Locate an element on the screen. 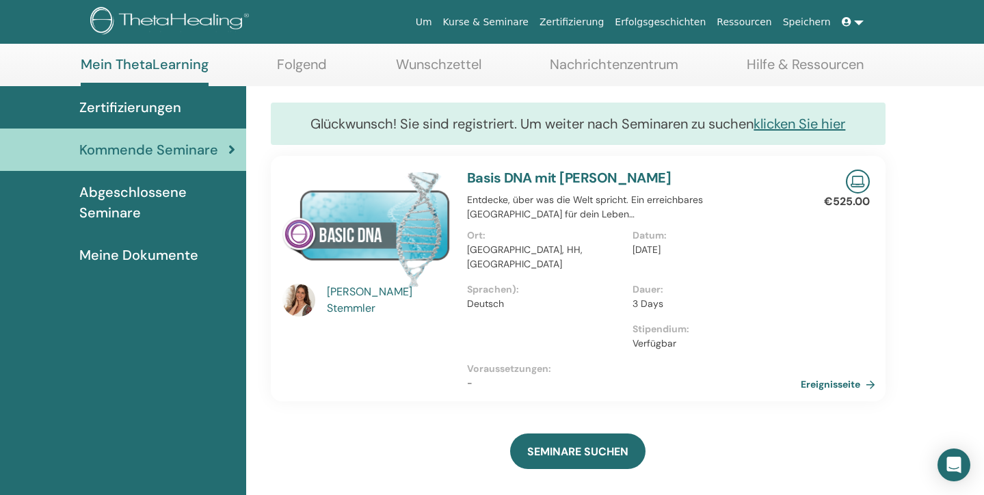 This screenshot has height=495, width=984. span: Kommende Seminare is located at coordinates (148, 150).